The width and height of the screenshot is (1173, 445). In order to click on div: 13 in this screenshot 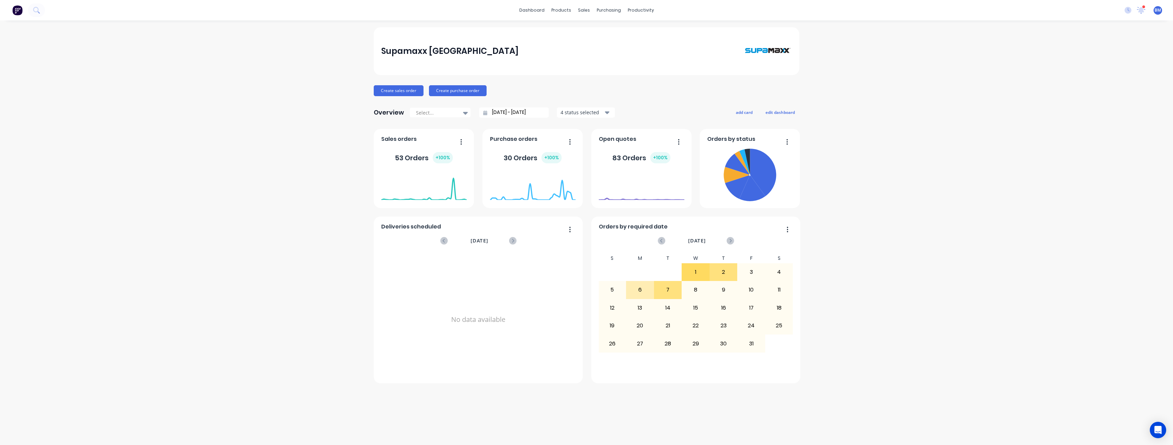, I will do `click(640, 308)`.